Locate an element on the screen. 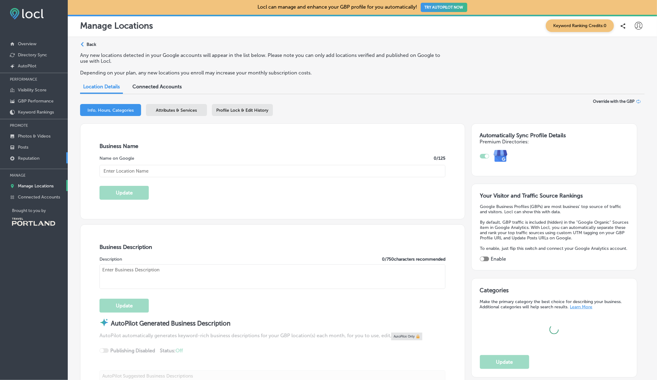 The image size is (657, 380). p: Depending on your plan, any new locations you enroll may increase your monthly subscription costs. is located at coordinates (263, 73).